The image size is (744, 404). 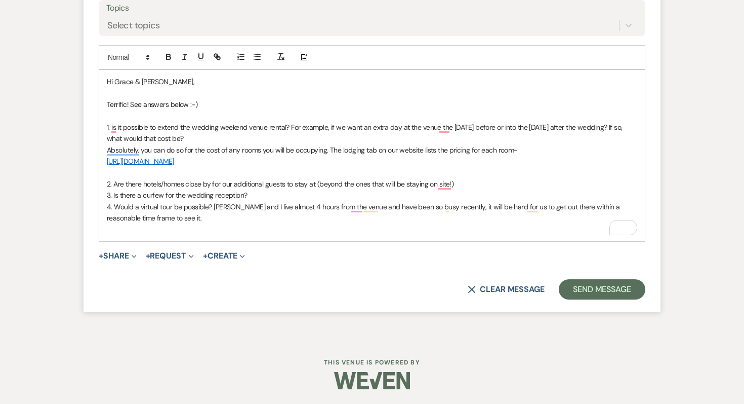 What do you see at coordinates (506, 289) in the screenshot?
I see `button: Clear message` at bounding box center [506, 289].